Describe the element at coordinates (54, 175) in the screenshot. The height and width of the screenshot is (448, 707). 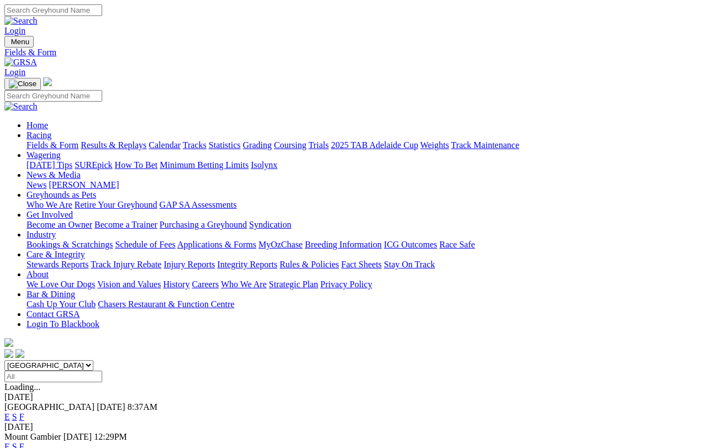
I see `a: News & Media` at that location.